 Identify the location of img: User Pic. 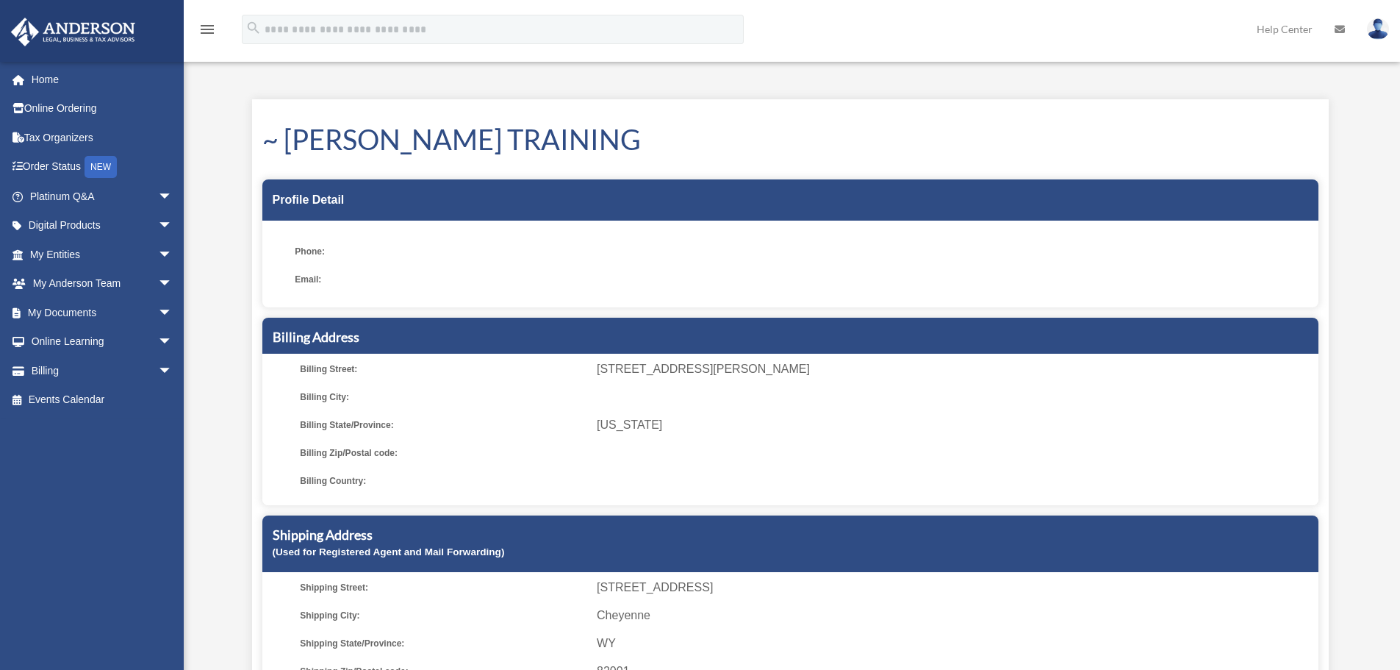
(1378, 29).